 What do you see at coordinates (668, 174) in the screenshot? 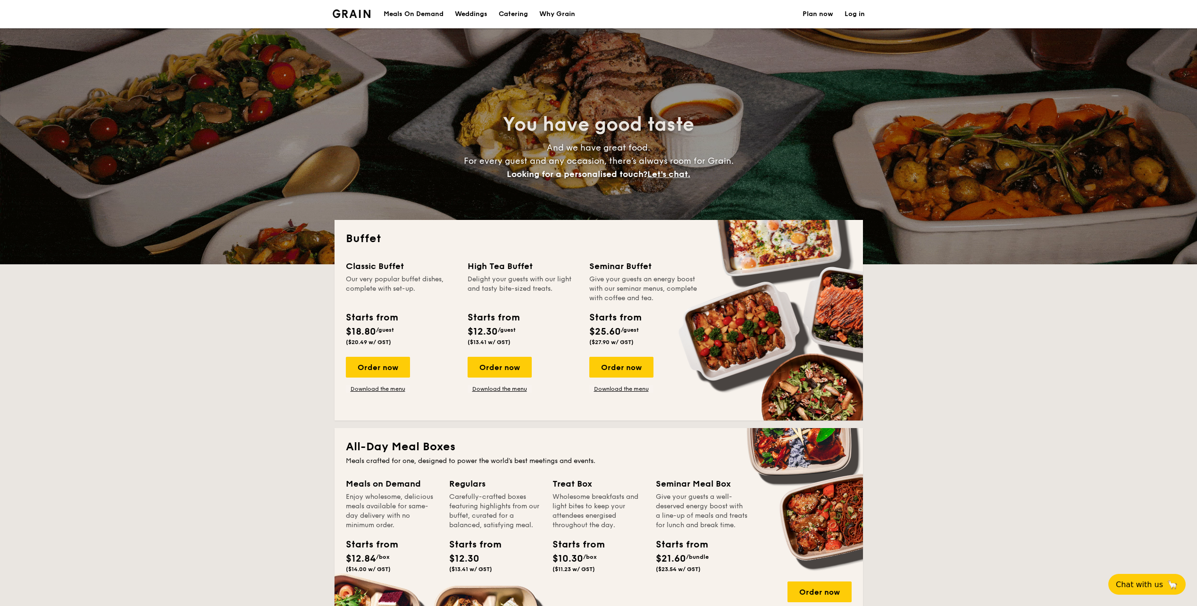
I see `span: Let's chat.` at bounding box center [668, 174].